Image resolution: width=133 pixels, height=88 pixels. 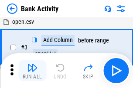 What do you see at coordinates (58, 41) in the screenshot?
I see `div: Add Column` at bounding box center [58, 41].